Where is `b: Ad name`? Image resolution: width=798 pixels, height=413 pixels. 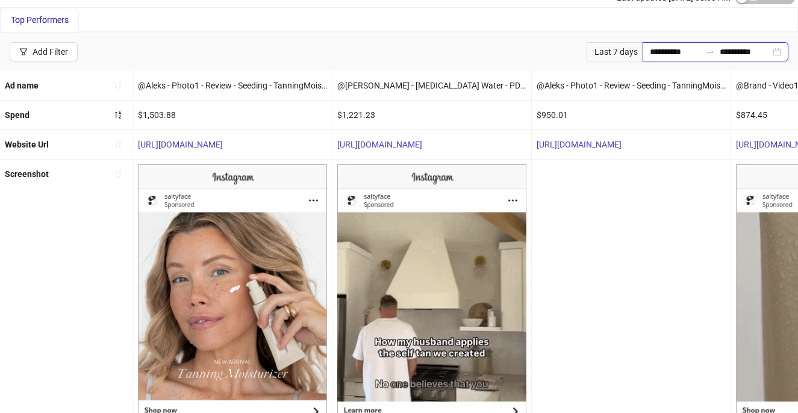 b: Ad name is located at coordinates (22, 86).